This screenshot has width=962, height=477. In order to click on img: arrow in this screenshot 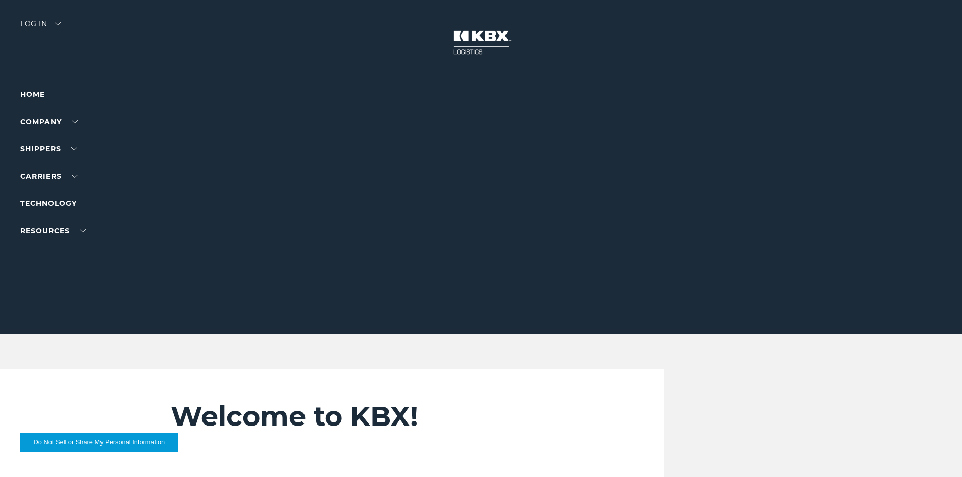, I will do `click(58, 24)`.